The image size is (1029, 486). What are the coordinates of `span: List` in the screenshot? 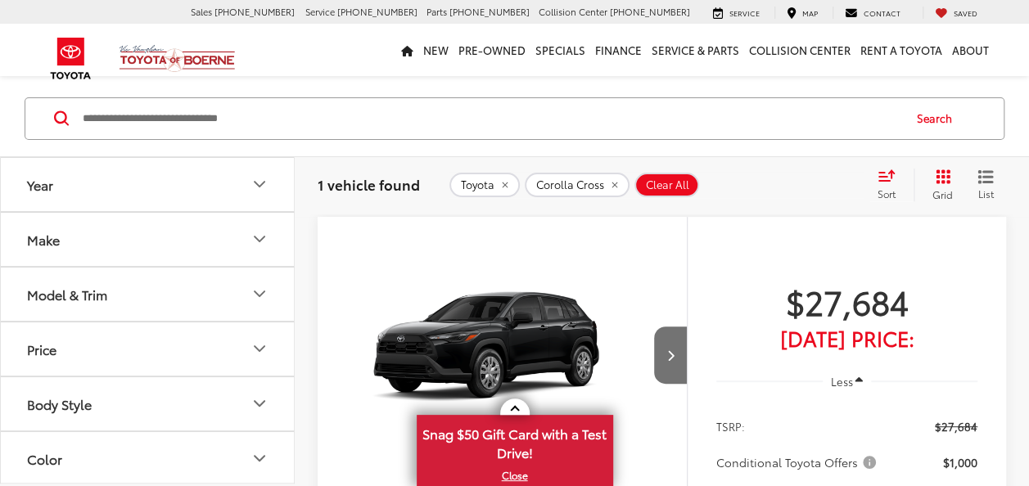 It's located at (986, 193).